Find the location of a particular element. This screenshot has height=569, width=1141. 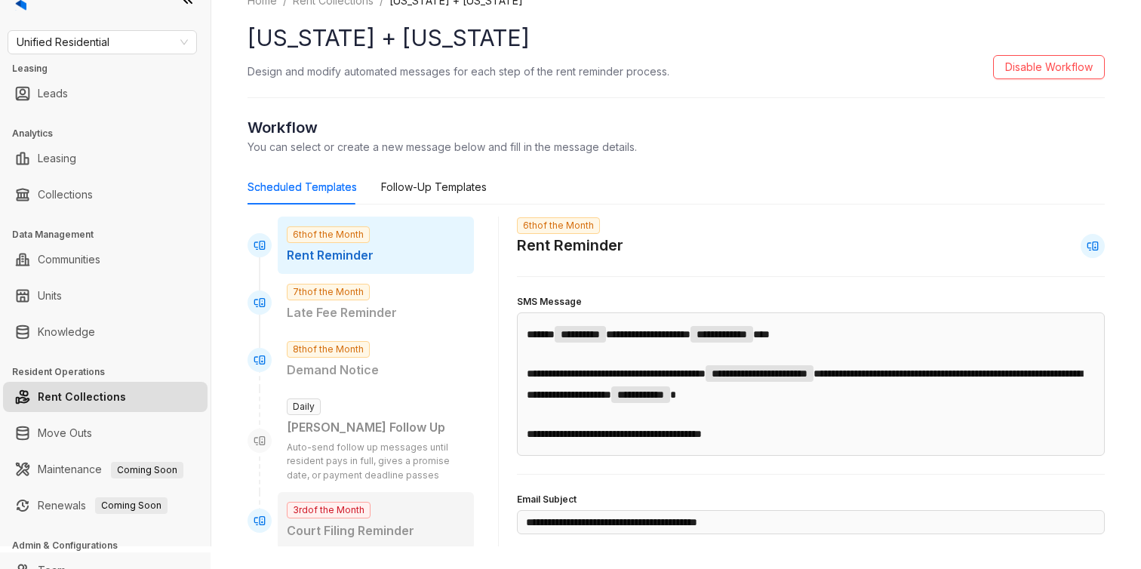

li: Units is located at coordinates (105, 296).